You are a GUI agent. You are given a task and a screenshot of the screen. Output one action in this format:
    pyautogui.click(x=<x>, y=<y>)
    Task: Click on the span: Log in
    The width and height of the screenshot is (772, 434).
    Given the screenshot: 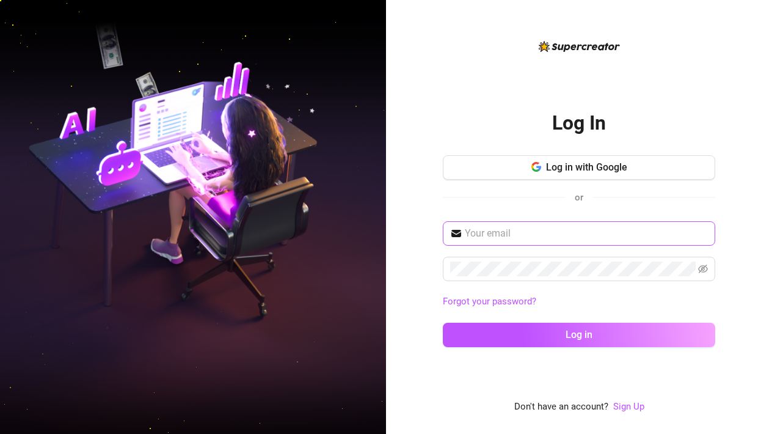 What is the action you would take?
    pyautogui.click(x=579, y=334)
    